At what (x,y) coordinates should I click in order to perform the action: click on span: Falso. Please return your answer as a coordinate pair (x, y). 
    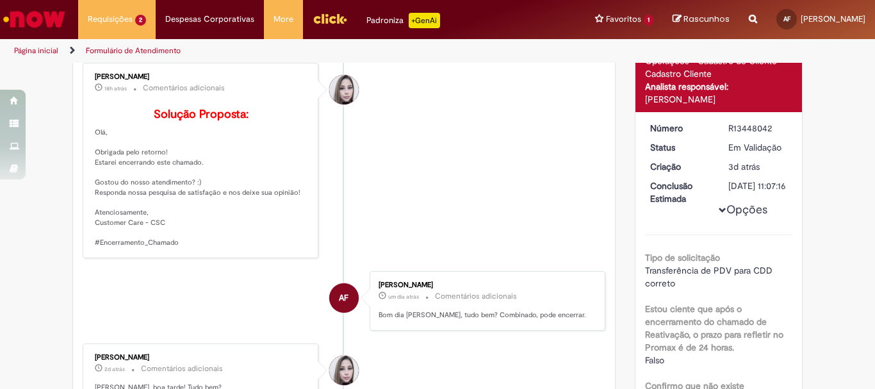
    Looking at the image, I should click on (655, 360).